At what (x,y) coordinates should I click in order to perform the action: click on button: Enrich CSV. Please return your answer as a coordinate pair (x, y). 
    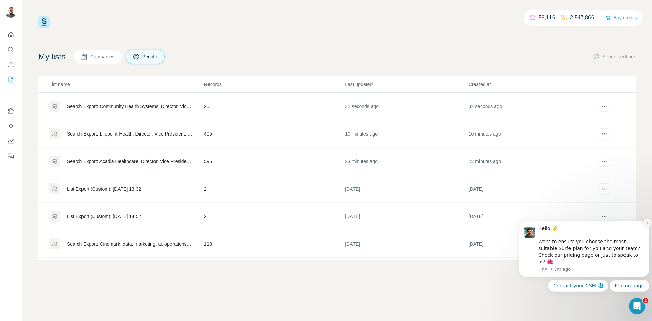
    Looking at the image, I should click on (11, 64).